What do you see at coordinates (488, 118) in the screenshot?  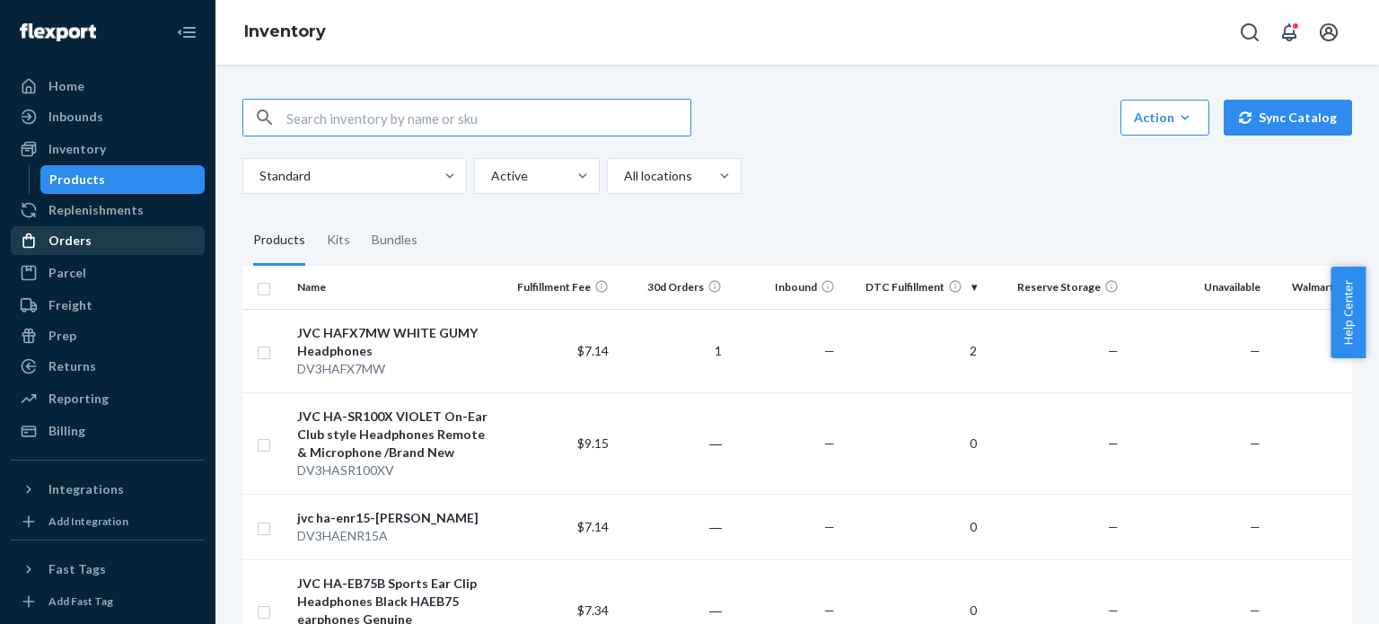 I see `input: Search inventory by name or sku` at bounding box center [488, 118].